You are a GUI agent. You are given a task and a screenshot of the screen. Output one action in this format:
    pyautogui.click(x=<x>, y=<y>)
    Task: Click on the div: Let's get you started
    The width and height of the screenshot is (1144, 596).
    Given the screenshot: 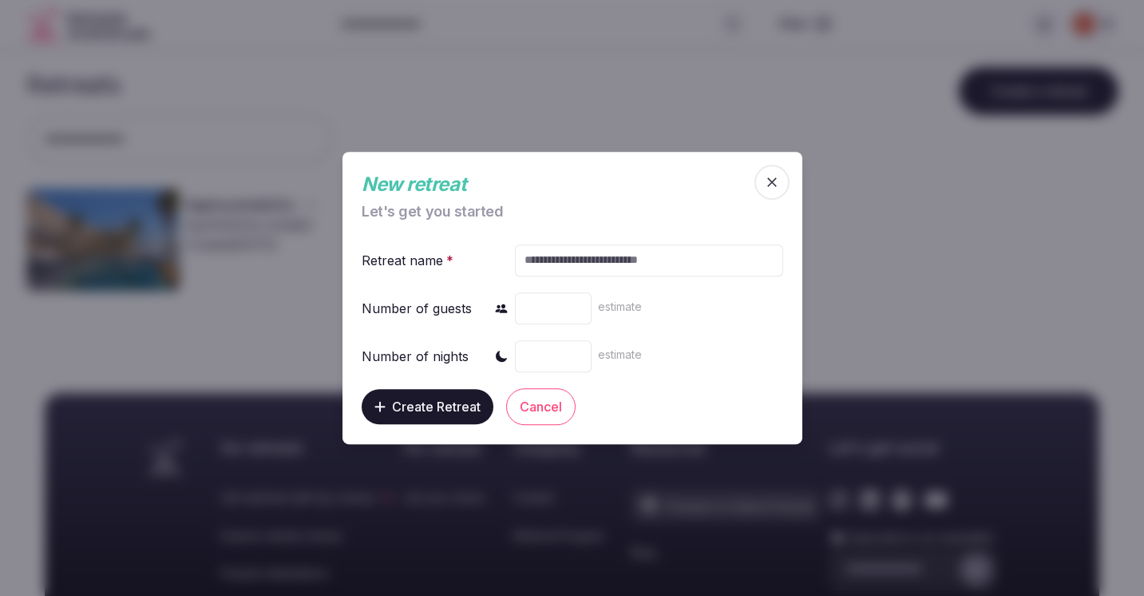 What is the action you would take?
    pyautogui.click(x=557, y=212)
    